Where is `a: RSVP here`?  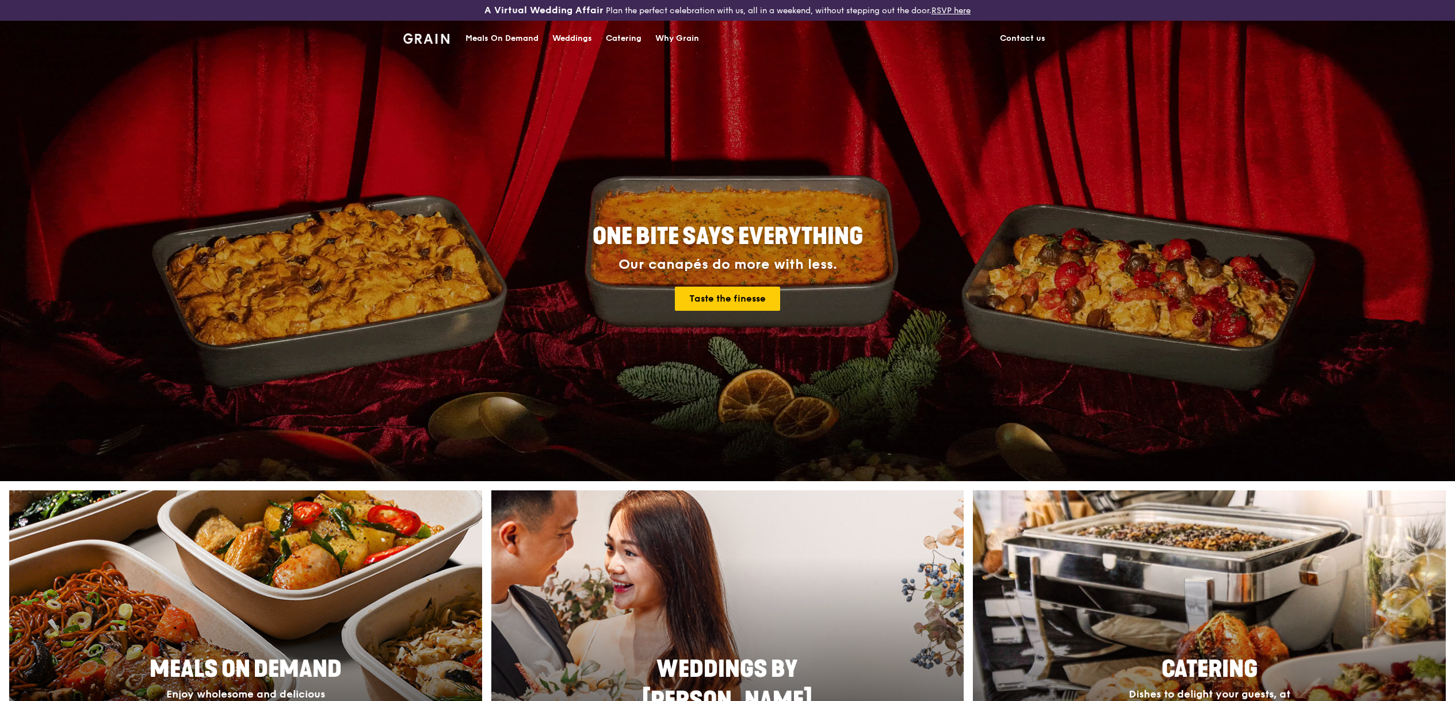 a: RSVP here is located at coordinates (951, 10).